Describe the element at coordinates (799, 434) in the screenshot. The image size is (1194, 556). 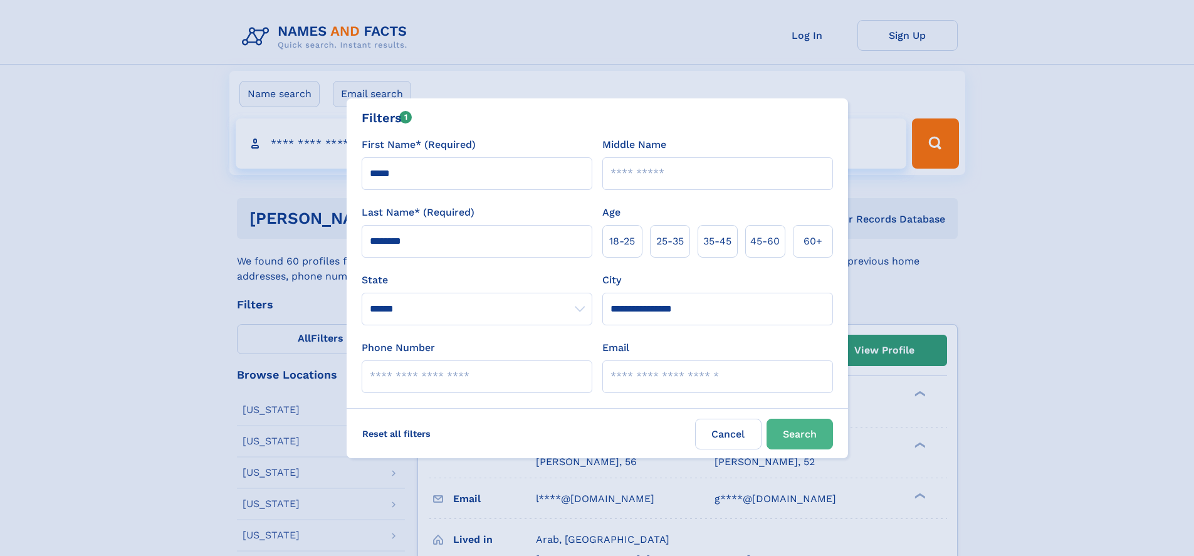
I see `button: Search` at that location.